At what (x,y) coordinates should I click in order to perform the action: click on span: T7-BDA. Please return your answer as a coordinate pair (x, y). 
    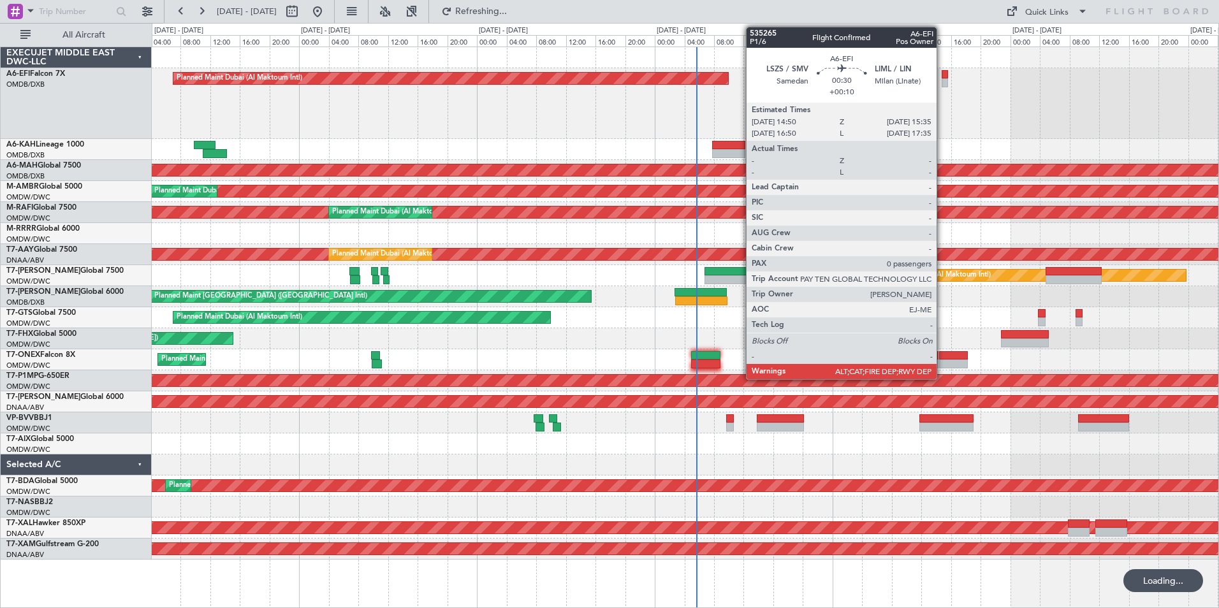
    Looking at the image, I should click on (20, 481).